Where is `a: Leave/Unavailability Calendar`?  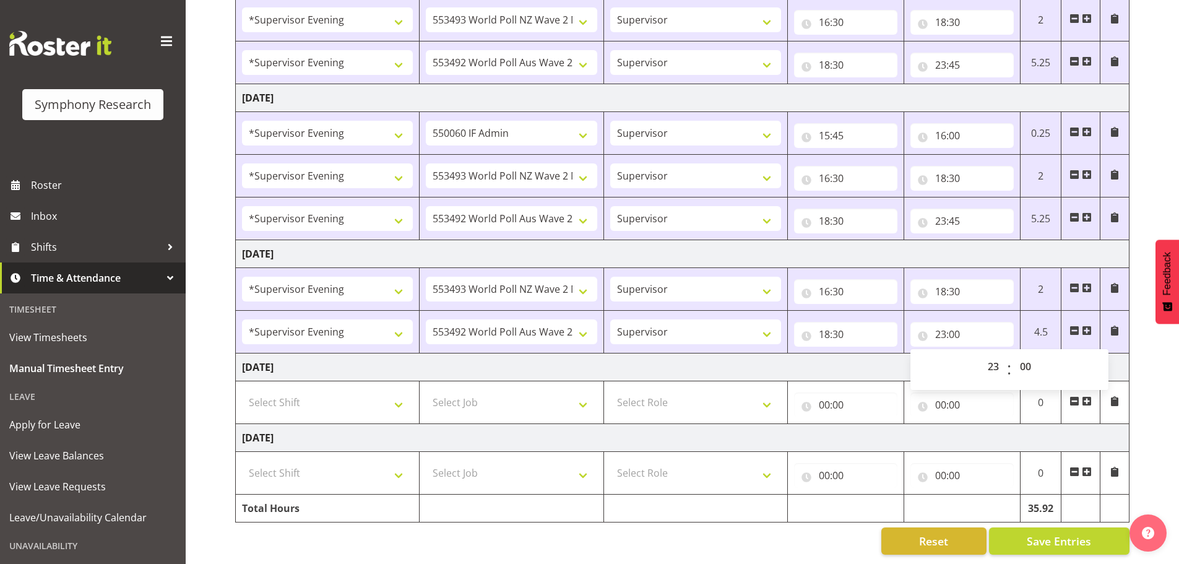
a: Leave/Unavailability Calendar is located at coordinates (93, 517).